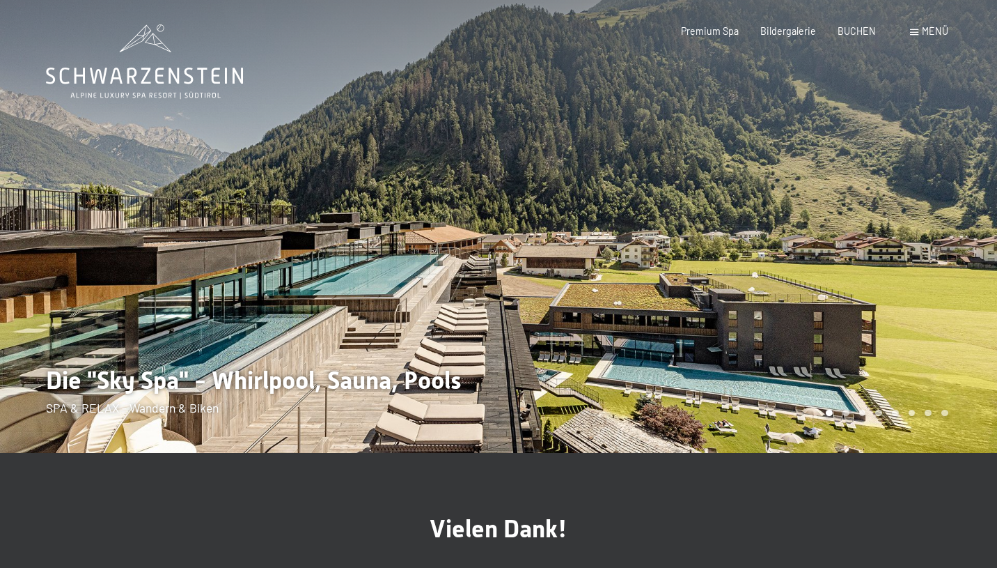 Image resolution: width=997 pixels, height=568 pixels. Describe the element at coordinates (884, 413) in the screenshot. I see `div: Carousel Pagination` at that location.